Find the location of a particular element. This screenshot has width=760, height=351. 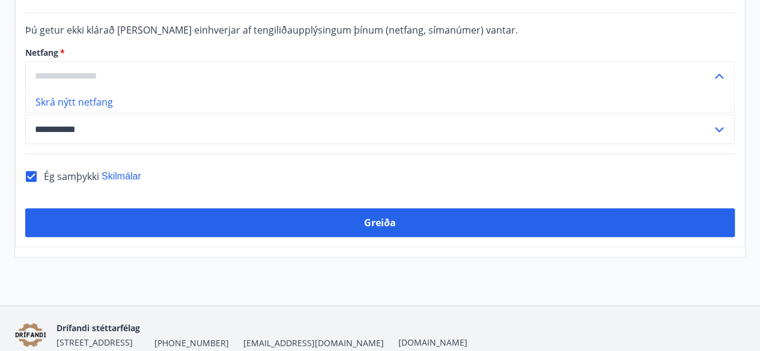

span: Drífandi stéttarfélag is located at coordinates (98, 328).